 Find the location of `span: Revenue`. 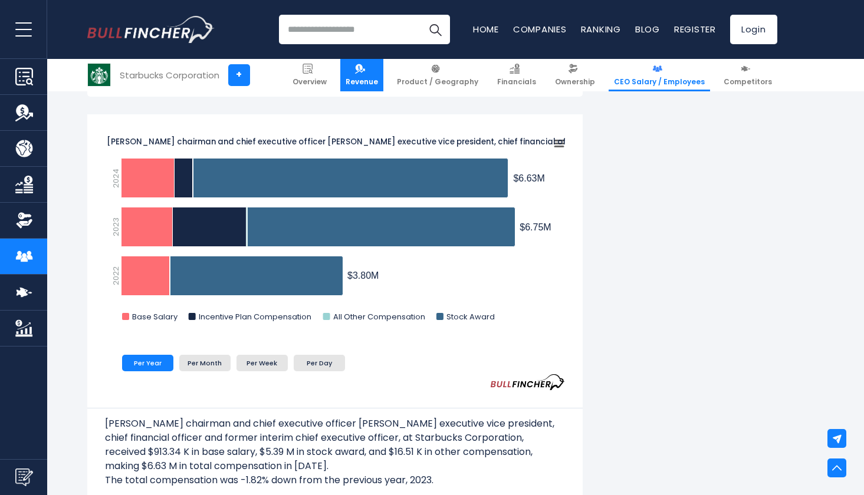

span: Revenue is located at coordinates (361, 82).